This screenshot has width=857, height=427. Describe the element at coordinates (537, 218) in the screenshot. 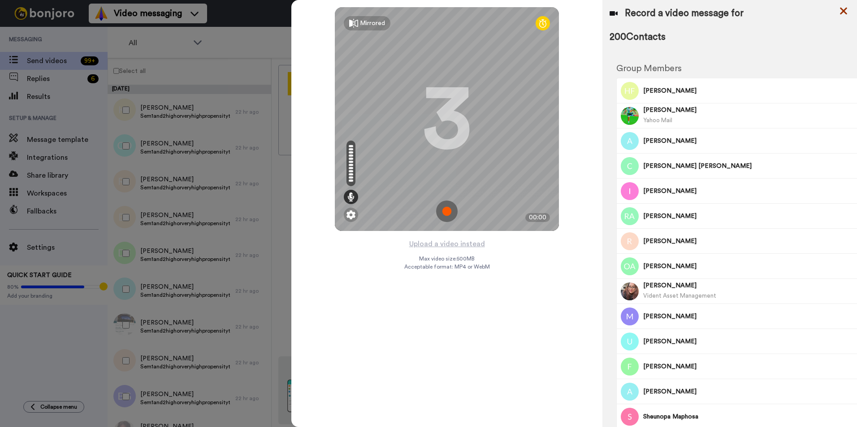

I see `div: 00:00` at that location.